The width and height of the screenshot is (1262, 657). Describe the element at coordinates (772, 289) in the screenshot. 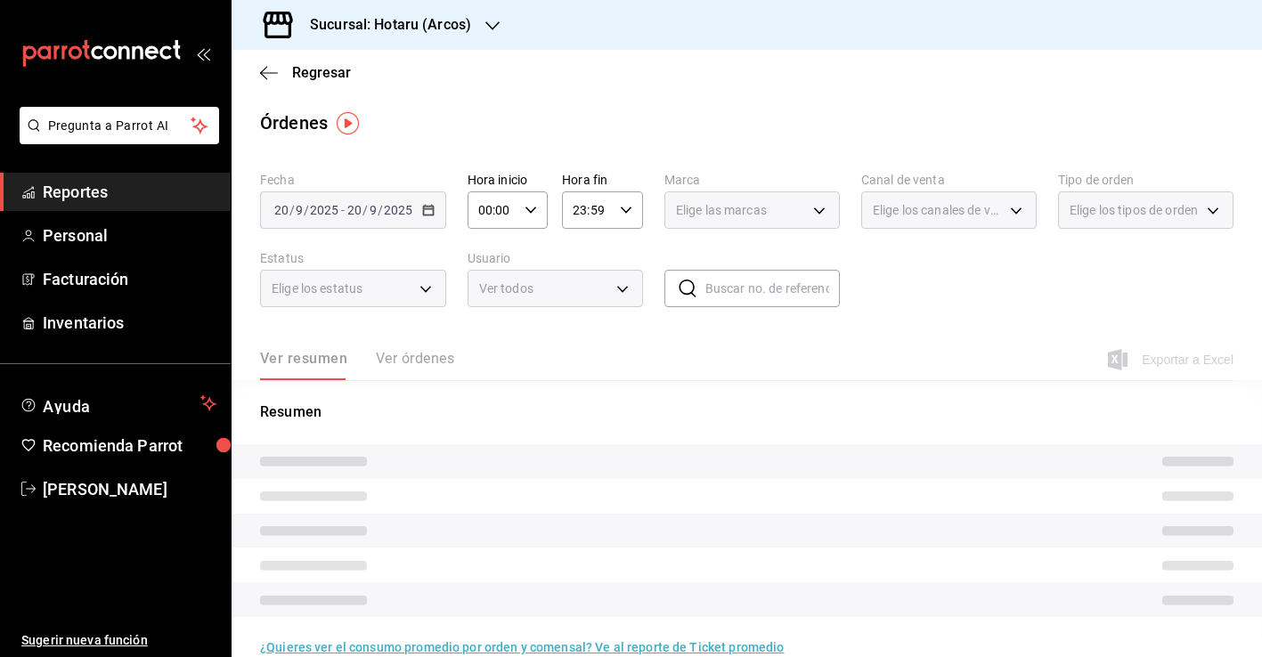

I see `input: Buscar no. de referencia` at that location.